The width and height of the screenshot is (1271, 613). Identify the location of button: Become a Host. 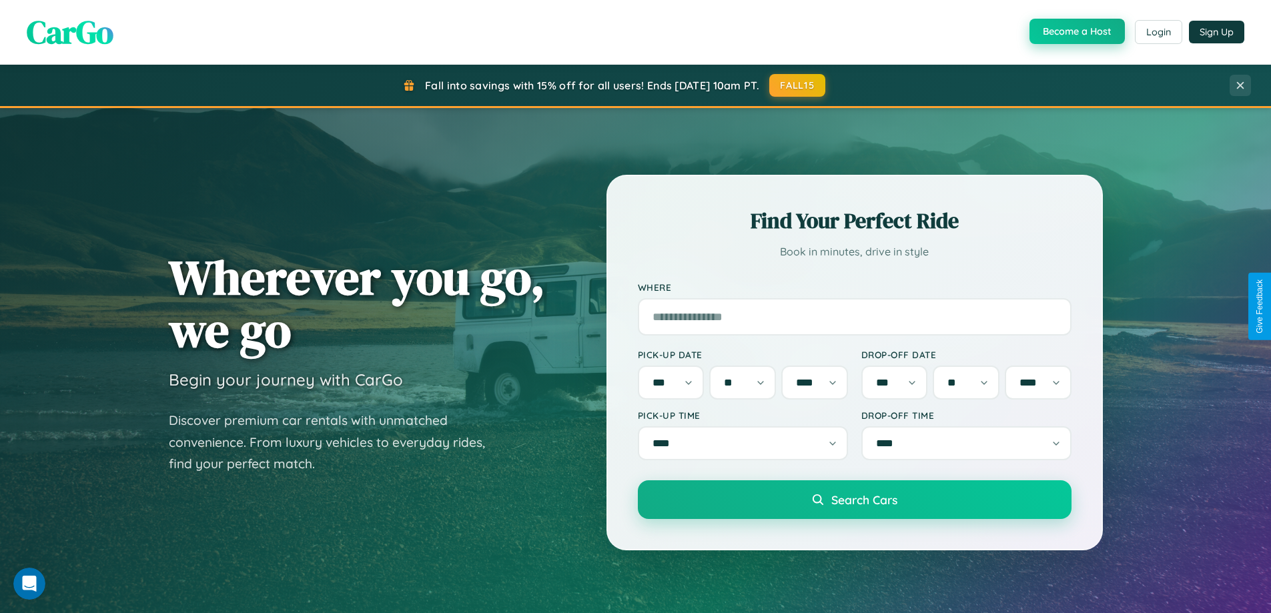
(1077, 31).